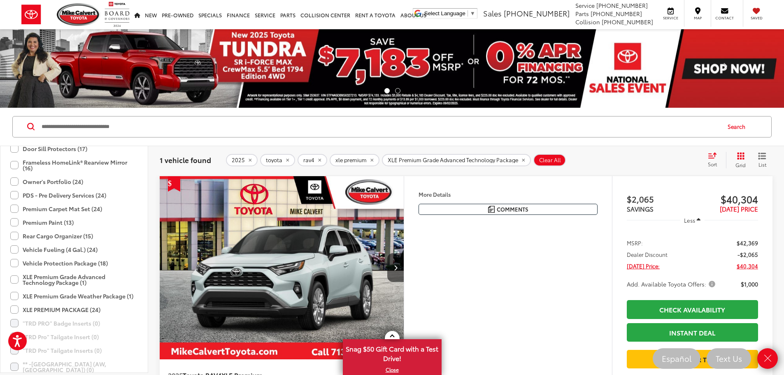 The width and height of the screenshot is (784, 375). I want to click on a: 2025 Toyota RAV4 XLE Premium FWD2025 Toyota RAV4 XLE Premium FWD2025 Toyota RAV4 XLE Premium FWD2..., so click(282, 268).